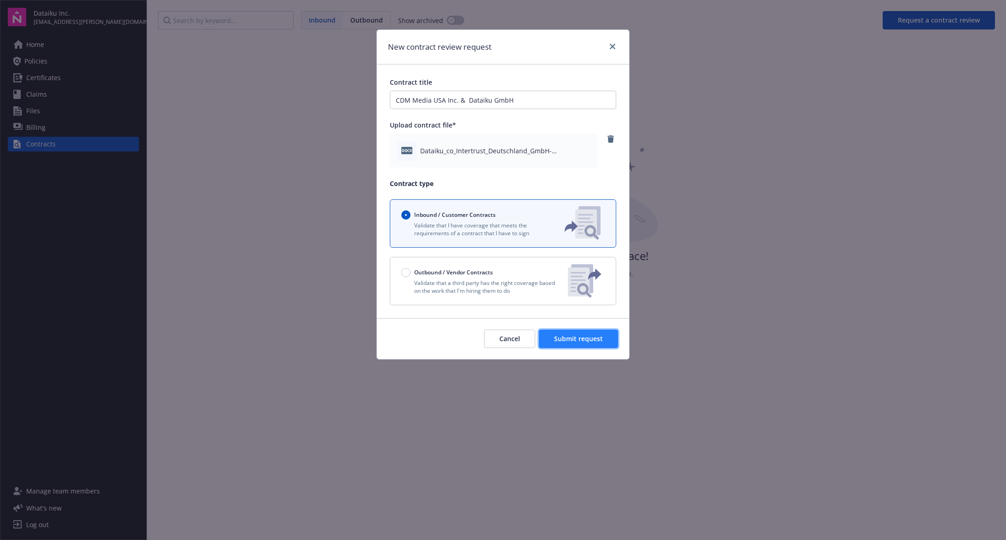  What do you see at coordinates (503, 281) in the screenshot?
I see `button: Outbound / Vendor ContractsValidate that a third party has the right coverage based on the work t...` at bounding box center [503, 281].